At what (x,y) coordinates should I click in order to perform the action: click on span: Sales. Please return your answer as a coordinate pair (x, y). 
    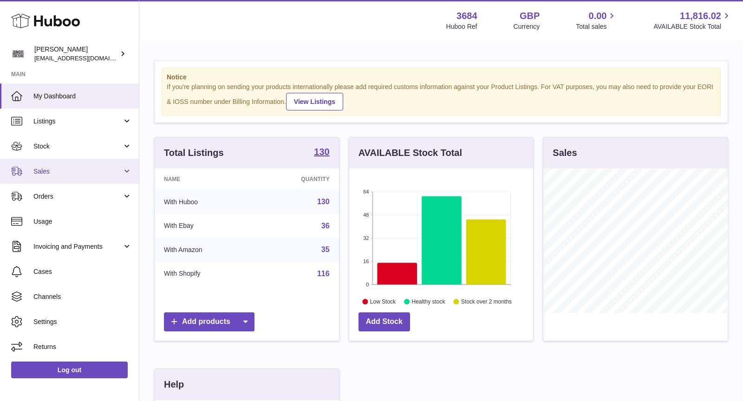
    Looking at the image, I should click on (78, 171).